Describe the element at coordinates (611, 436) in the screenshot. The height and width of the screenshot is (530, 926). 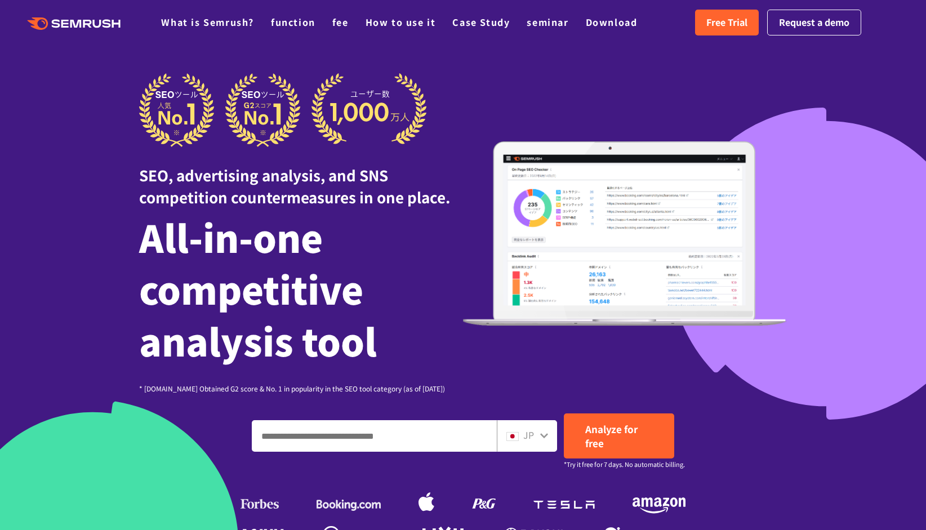
I see `span: Analyze for free` at that location.